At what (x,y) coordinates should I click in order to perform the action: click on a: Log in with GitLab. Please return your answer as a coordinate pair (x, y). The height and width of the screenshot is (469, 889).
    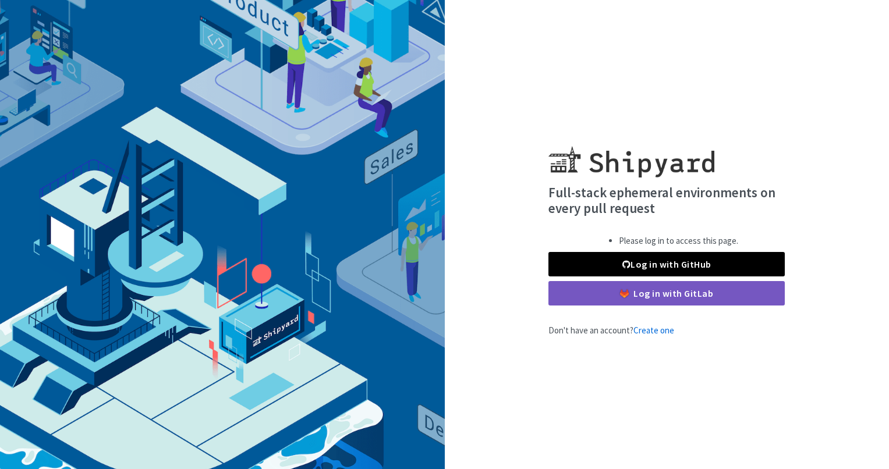
    Looking at the image, I should click on (666, 293).